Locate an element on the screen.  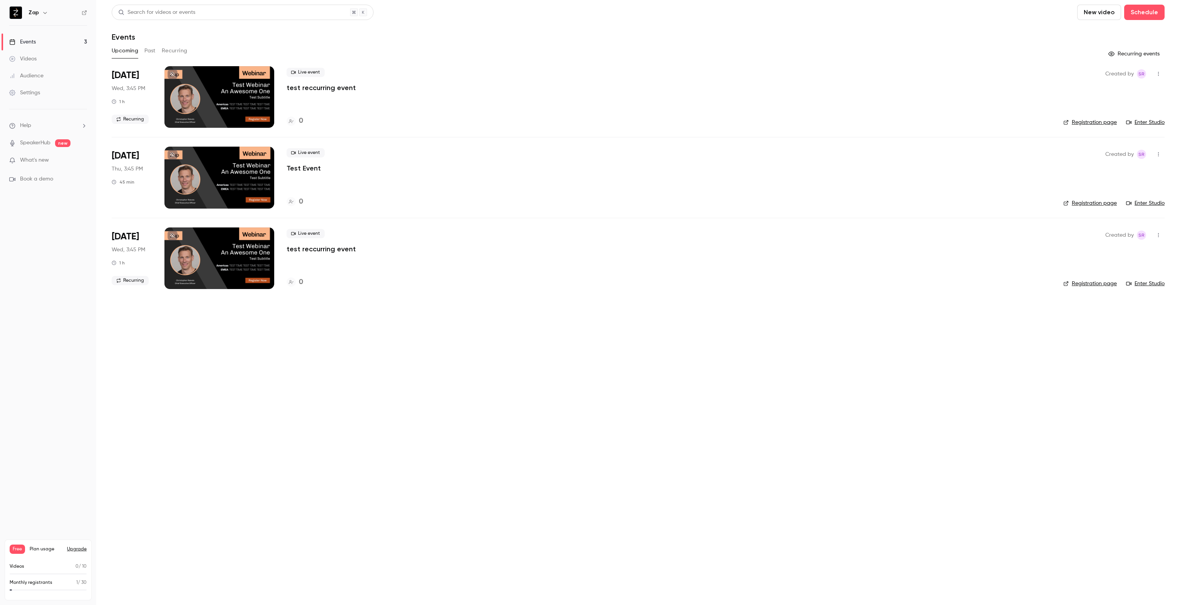
button: New video is located at coordinates (1099, 12).